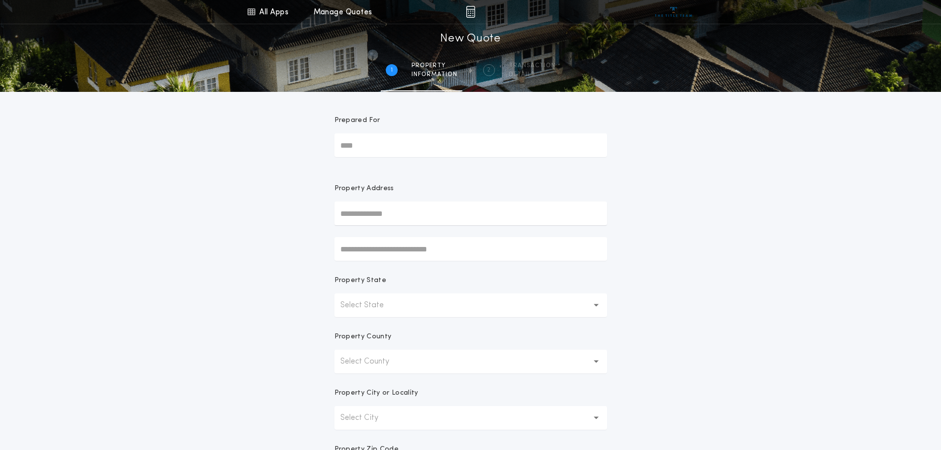 This screenshot has width=941, height=450. Describe the element at coordinates (367, 418) in the screenshot. I see `p: Select City` at that location.